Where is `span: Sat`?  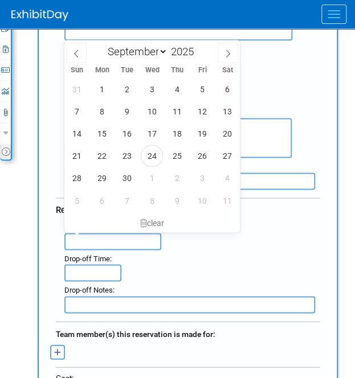
span: Sat is located at coordinates (227, 70).